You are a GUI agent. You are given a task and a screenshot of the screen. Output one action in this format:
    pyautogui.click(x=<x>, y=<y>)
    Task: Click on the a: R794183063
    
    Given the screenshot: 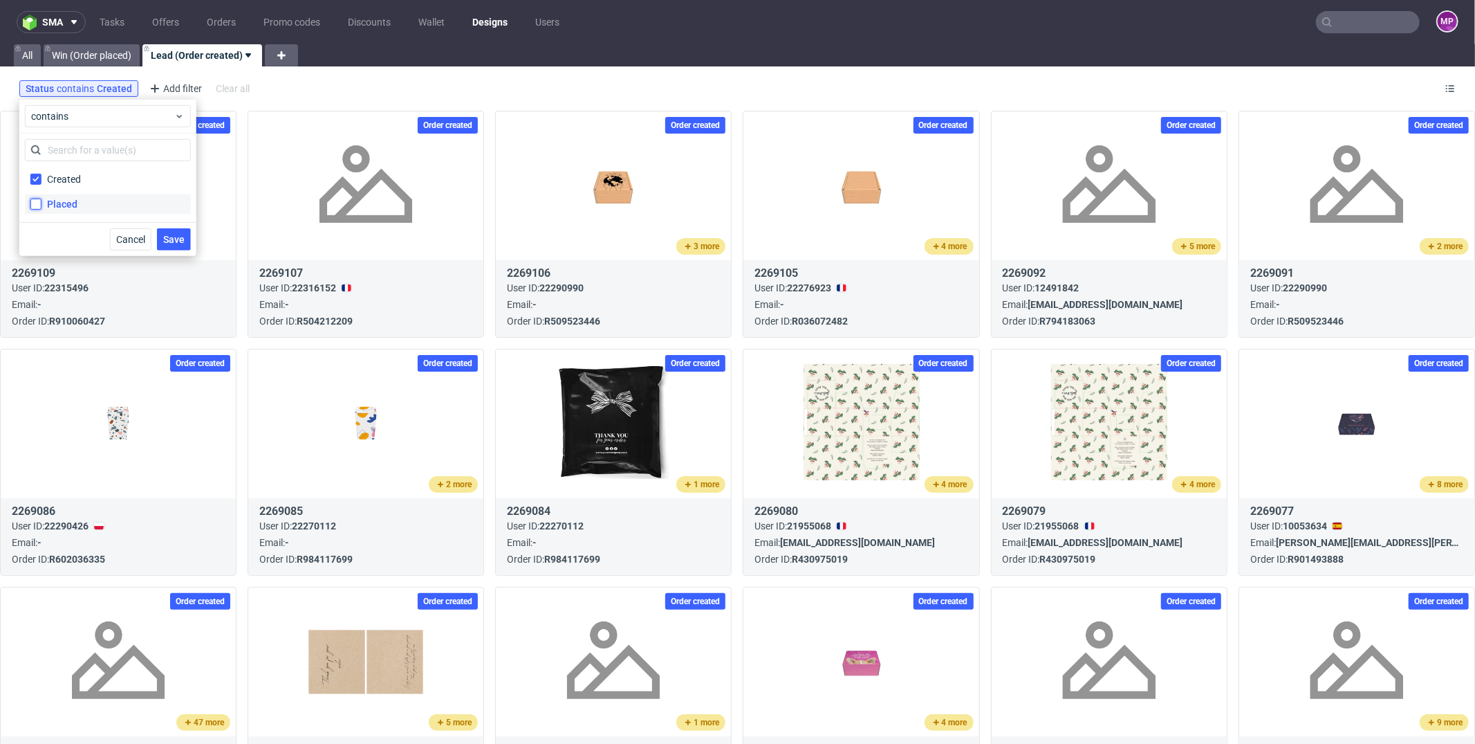 What is the action you would take?
    pyautogui.click(x=1068, y=321)
    